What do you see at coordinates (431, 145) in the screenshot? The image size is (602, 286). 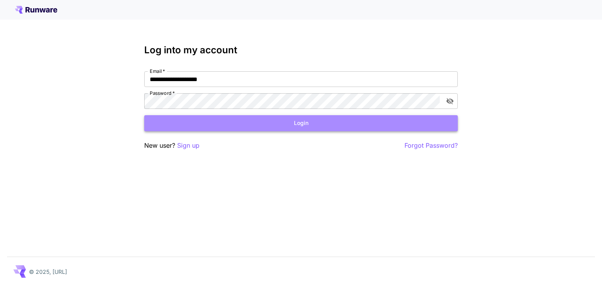 I see `p: Forgot Password?` at bounding box center [431, 145].